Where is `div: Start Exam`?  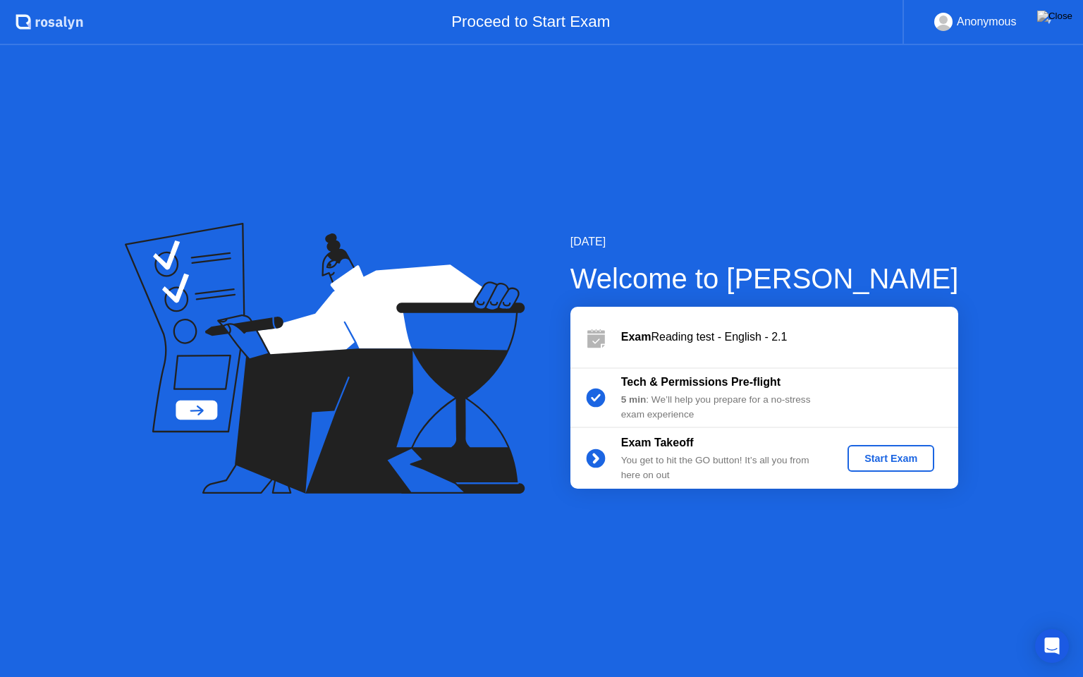 div: Start Exam is located at coordinates (891, 458).